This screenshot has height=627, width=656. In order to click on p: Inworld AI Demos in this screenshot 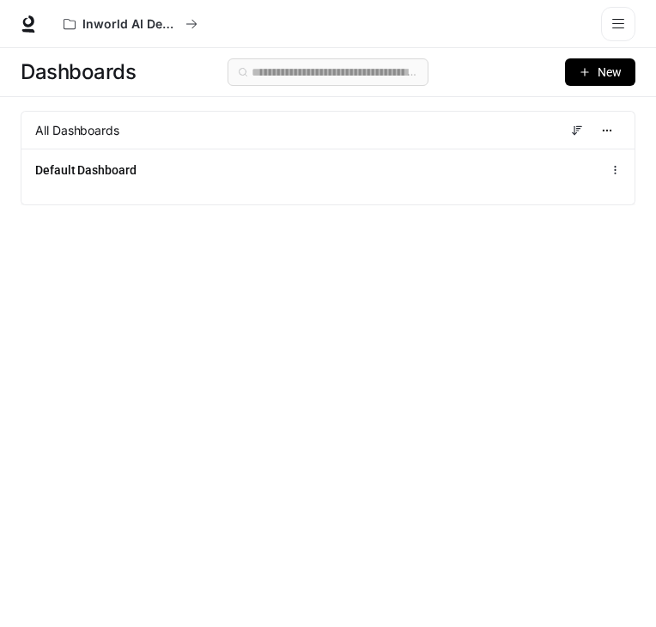, I will do `click(130, 24)`.